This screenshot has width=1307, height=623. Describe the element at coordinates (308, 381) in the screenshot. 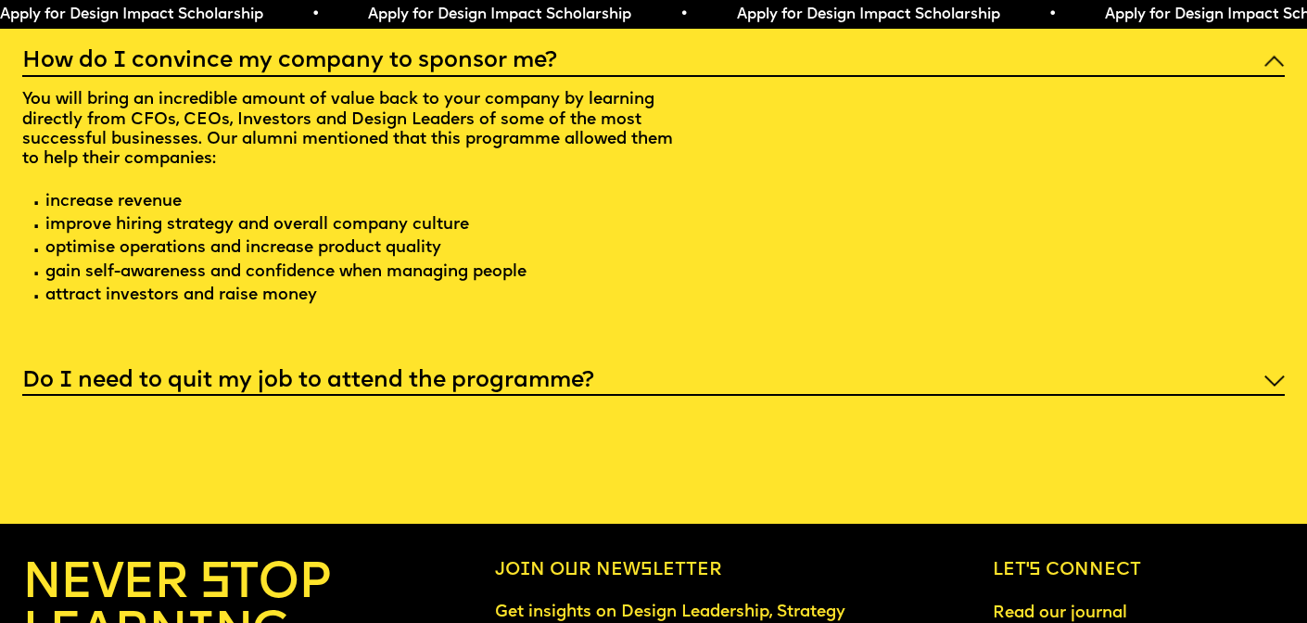

I see `h5: Do I need to quit my job to attend the programme?` at that location.